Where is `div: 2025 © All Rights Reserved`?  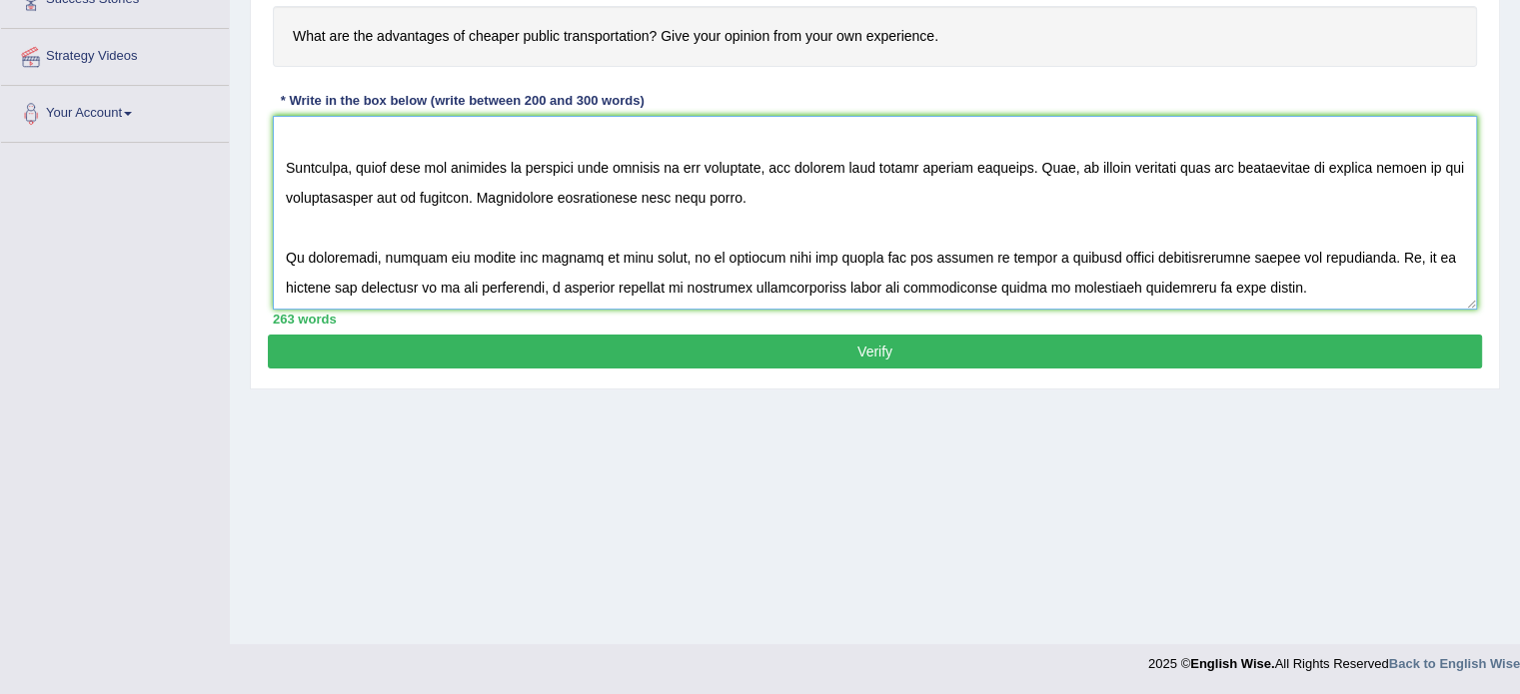
div: 2025 © All Rights Reserved is located at coordinates (1334, 658).